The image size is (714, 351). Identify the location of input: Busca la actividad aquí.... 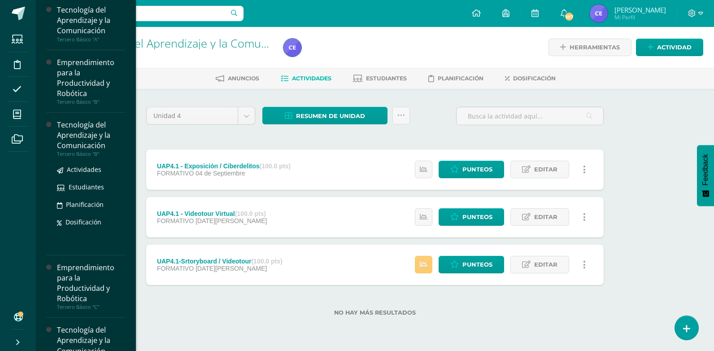
(529, 116).